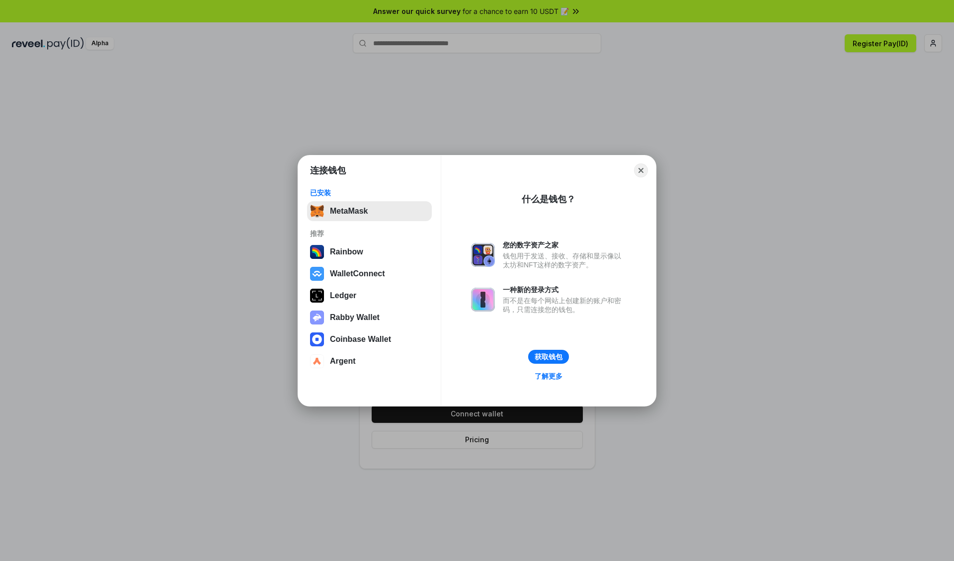 The height and width of the screenshot is (561, 954). Describe the element at coordinates (641, 170) in the screenshot. I see `button: Close` at that location.